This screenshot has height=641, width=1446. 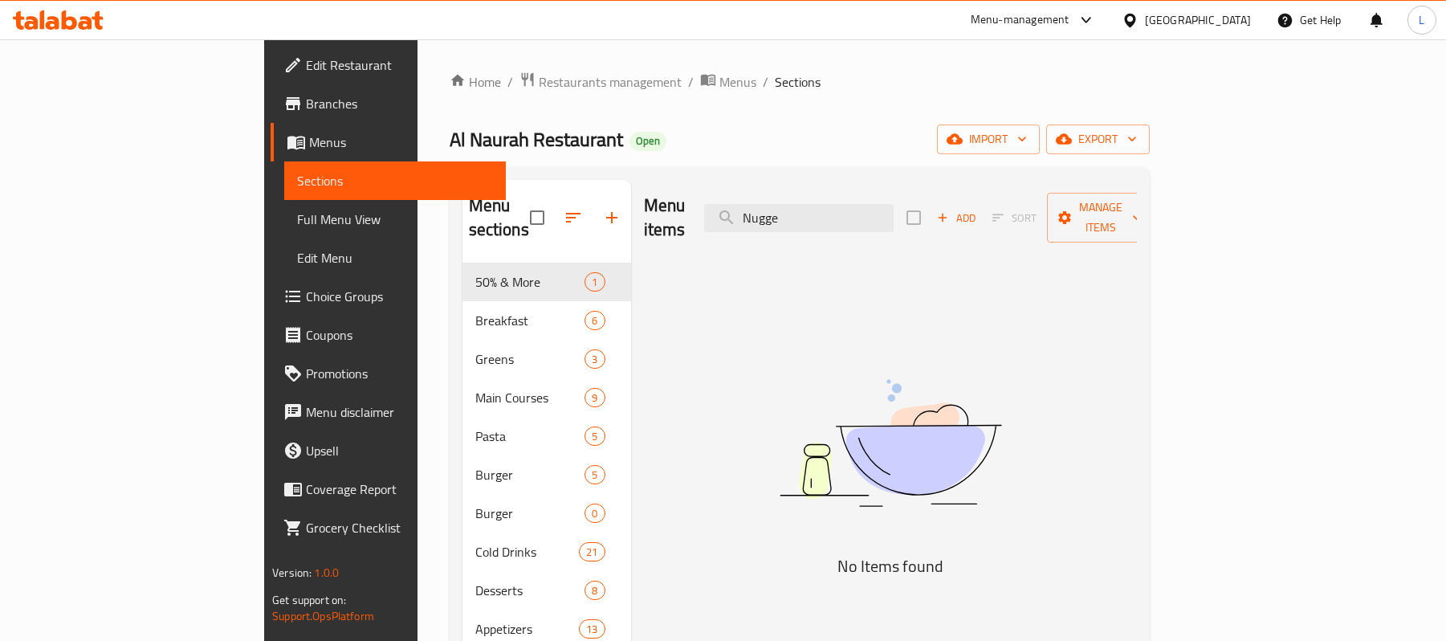 I want to click on nav: breadcrumb, so click(x=800, y=82).